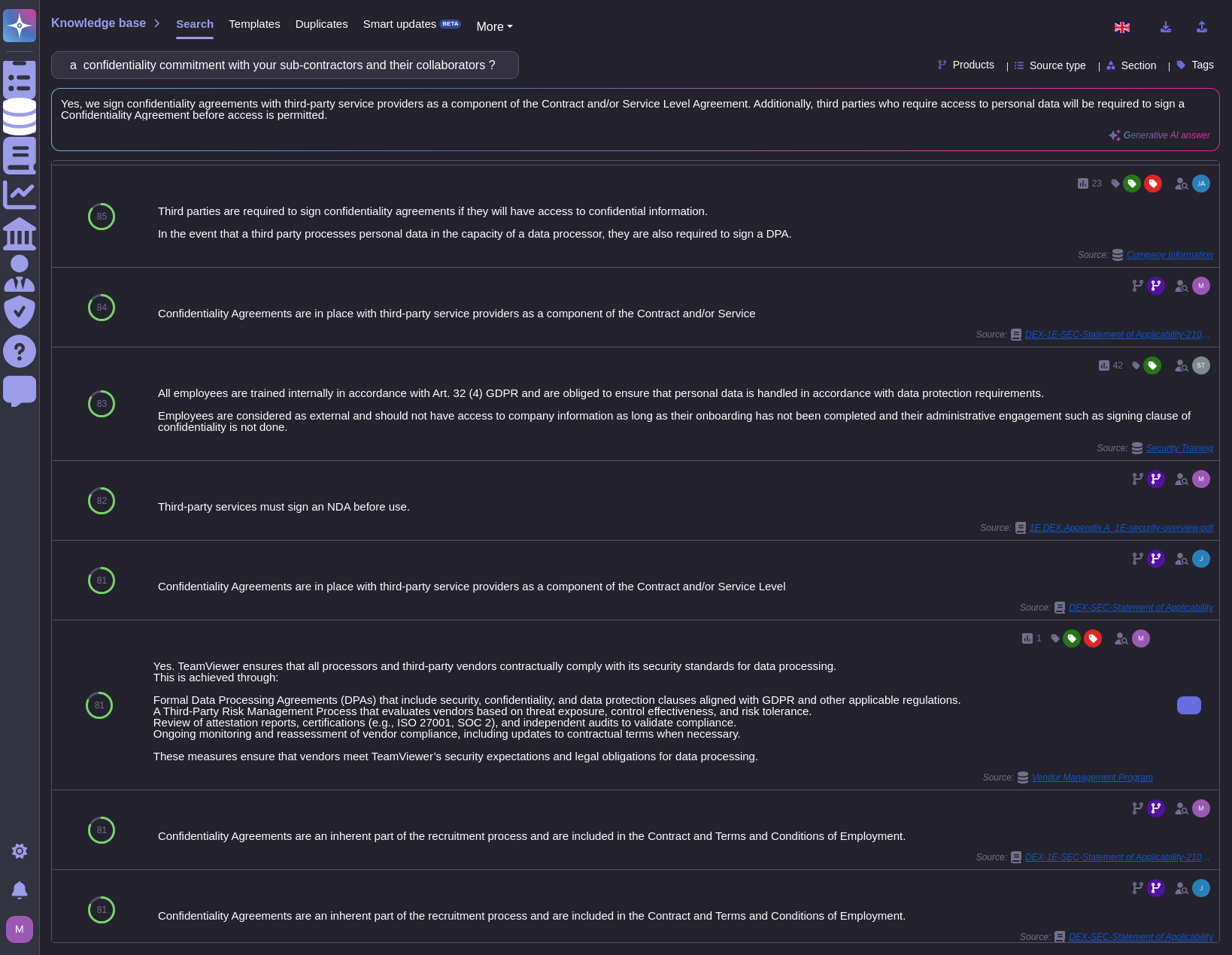 Image resolution: width=1232 pixels, height=955 pixels. What do you see at coordinates (1039, 639) in the screenshot?
I see `span: 1` at bounding box center [1039, 639].